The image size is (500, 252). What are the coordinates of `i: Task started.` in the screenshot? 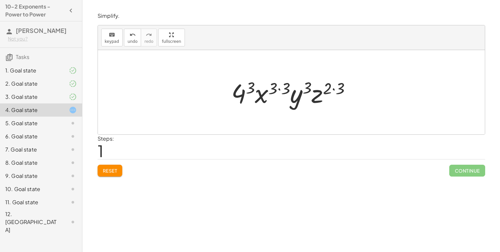 It's located at (73, 110).